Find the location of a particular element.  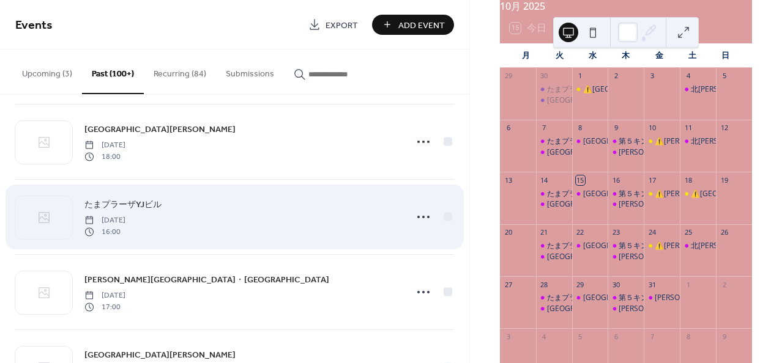

div: 31 is located at coordinates (652, 285).